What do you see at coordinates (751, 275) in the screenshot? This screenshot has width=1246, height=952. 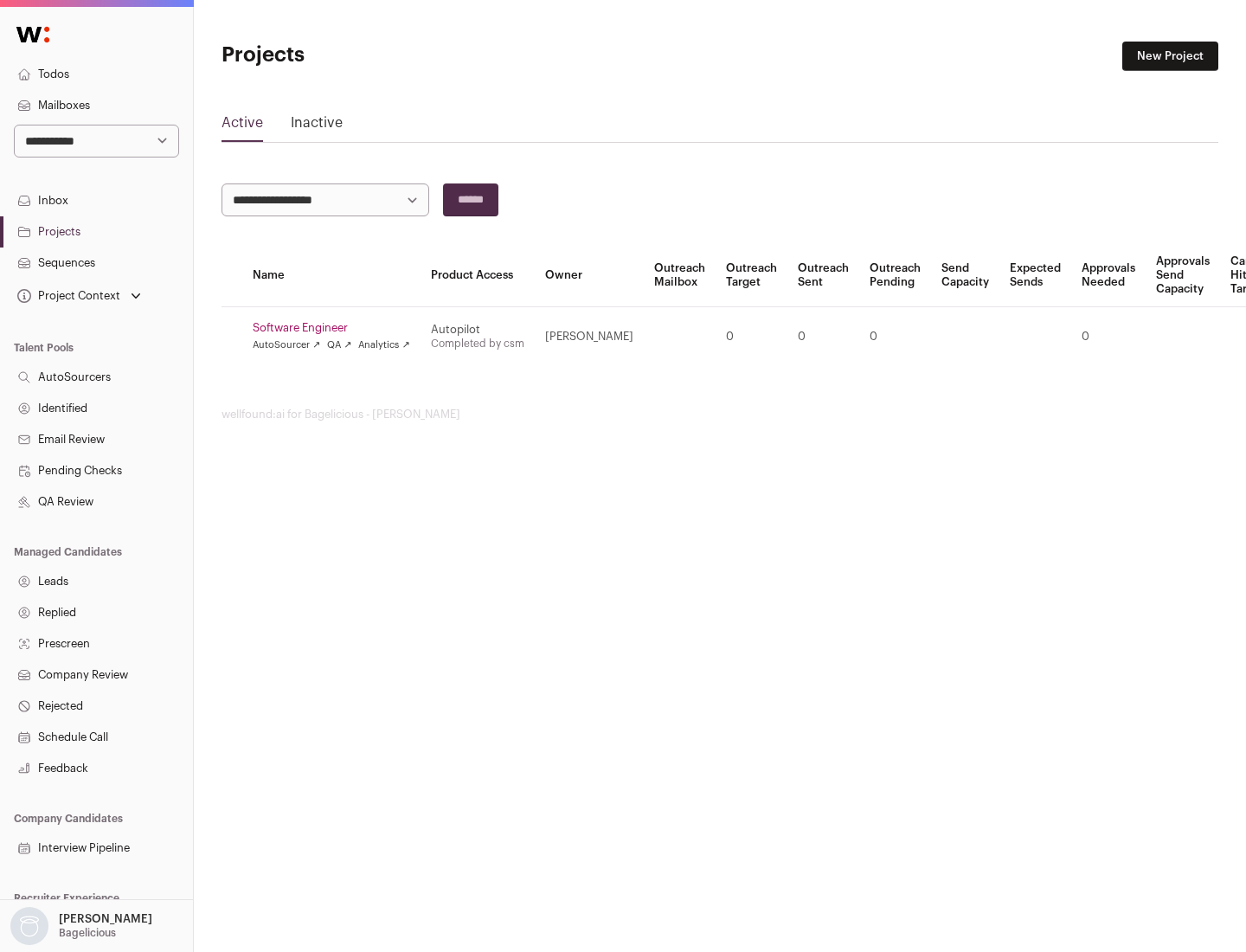 I see `th: Outreach Target` at bounding box center [751, 275].